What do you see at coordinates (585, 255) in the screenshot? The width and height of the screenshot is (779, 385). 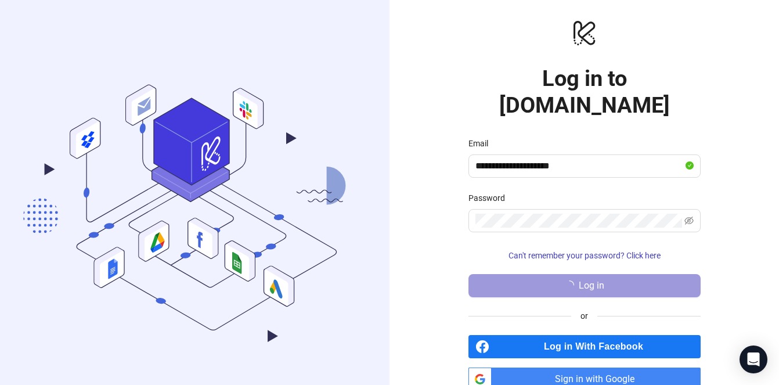 I see `span: Can't remember your password? Click here` at bounding box center [585, 255].